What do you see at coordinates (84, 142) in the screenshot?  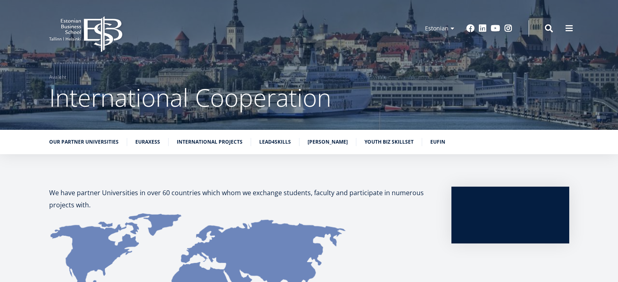 I see `a: Our partner universities` at bounding box center [84, 142].